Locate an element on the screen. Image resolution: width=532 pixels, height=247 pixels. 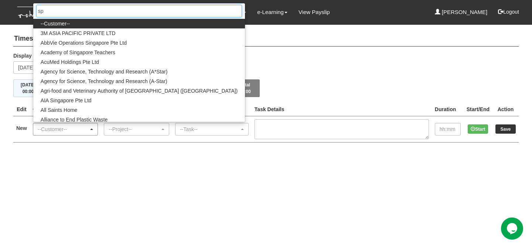
button: --Task-- is located at coordinates (212, 129).